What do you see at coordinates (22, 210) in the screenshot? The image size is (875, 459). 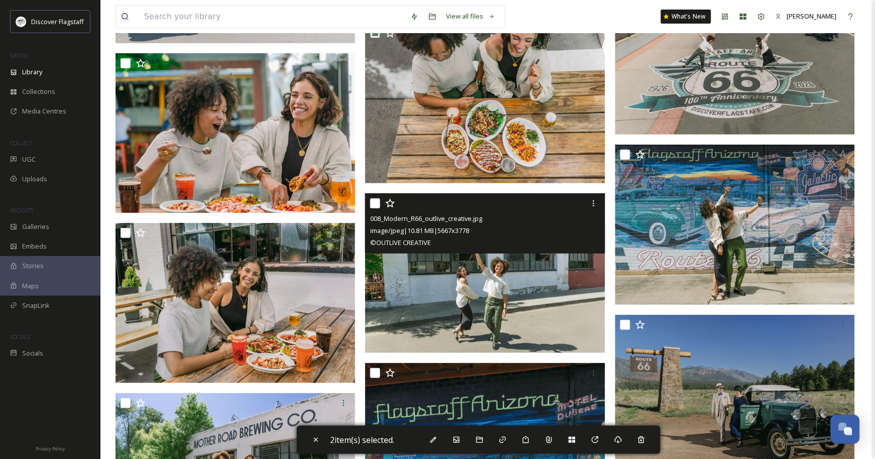 I see `span: WIDGETS` at bounding box center [22, 210].